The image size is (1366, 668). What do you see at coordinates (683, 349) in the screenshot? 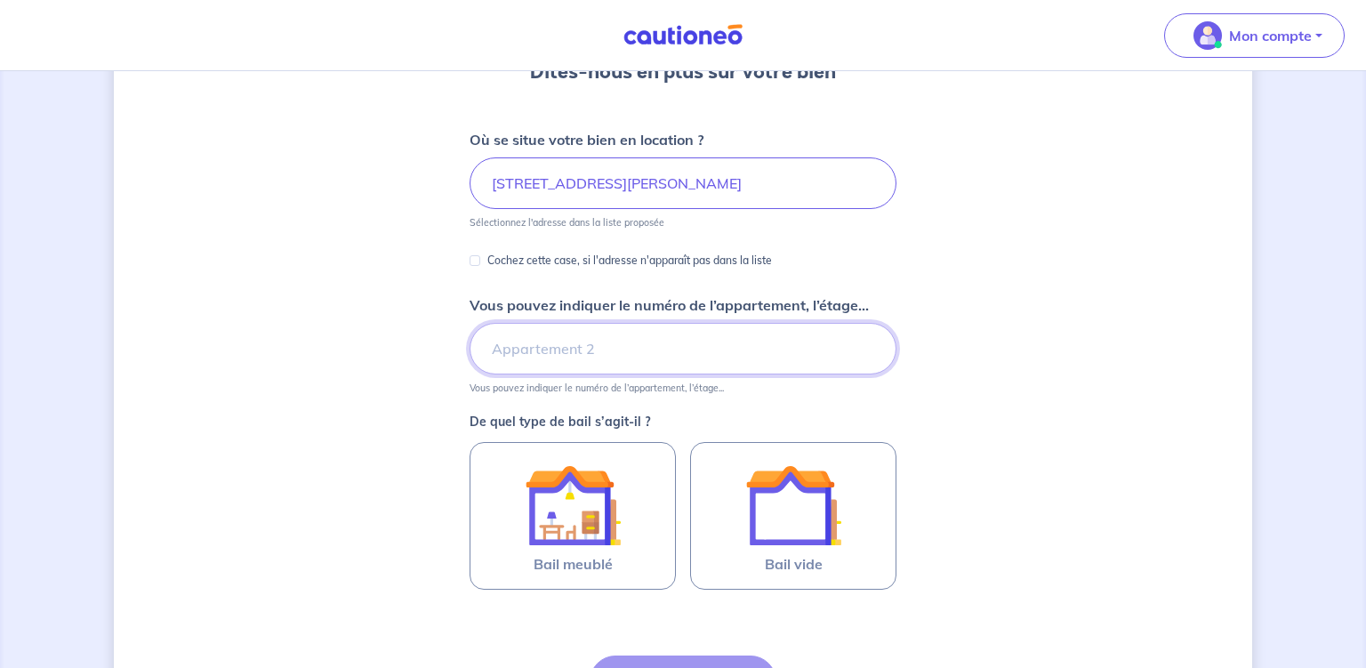
I see `input: Appartement 2` at bounding box center [683, 349].